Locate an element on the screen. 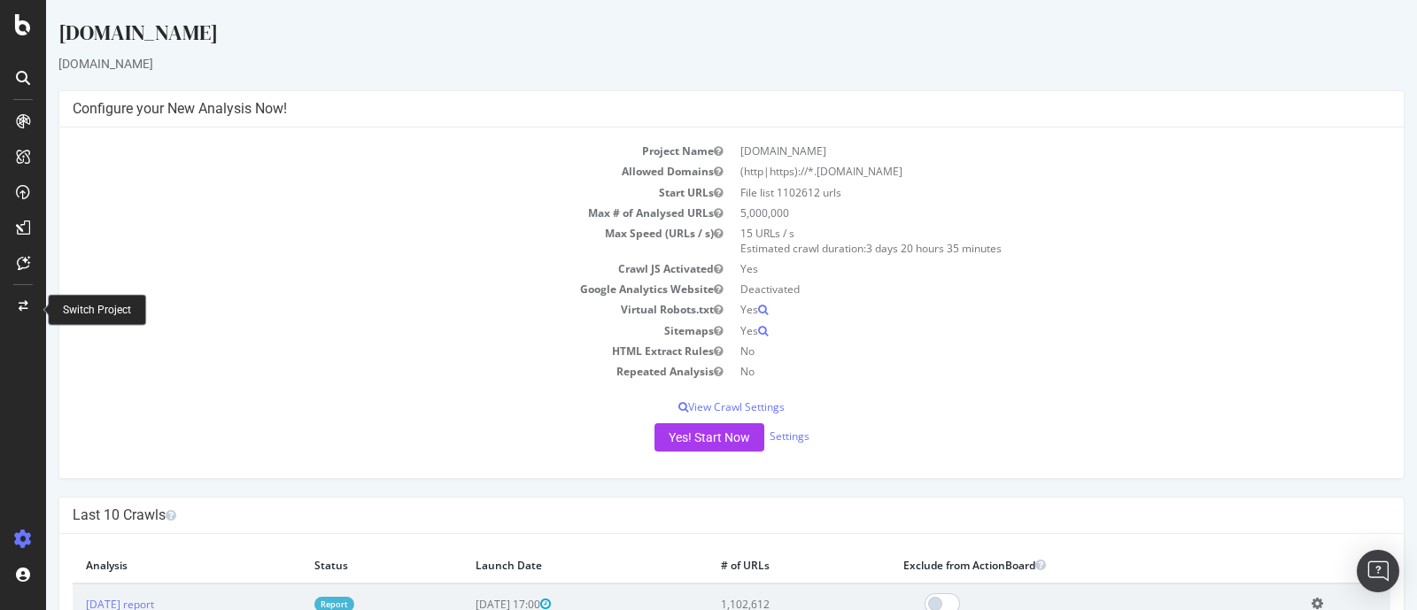 The height and width of the screenshot is (610, 1417). td: Crawl JS Activated is located at coordinates (356, 268).